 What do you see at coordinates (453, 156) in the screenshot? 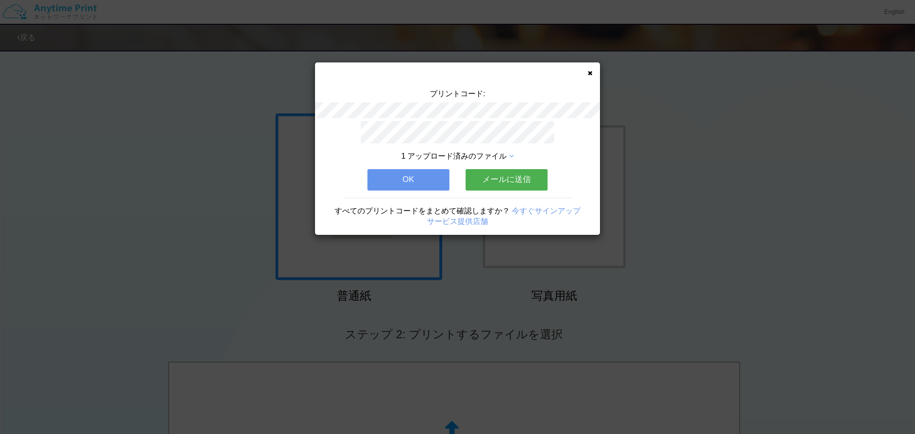
I see `span: 1 アップロード済みのファイル` at bounding box center [453, 156].